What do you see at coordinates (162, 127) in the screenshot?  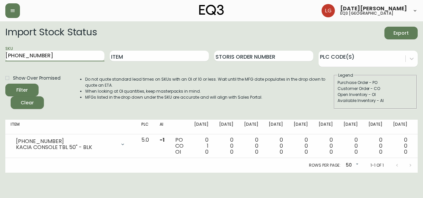 I see `th: AI` at bounding box center [162, 127].